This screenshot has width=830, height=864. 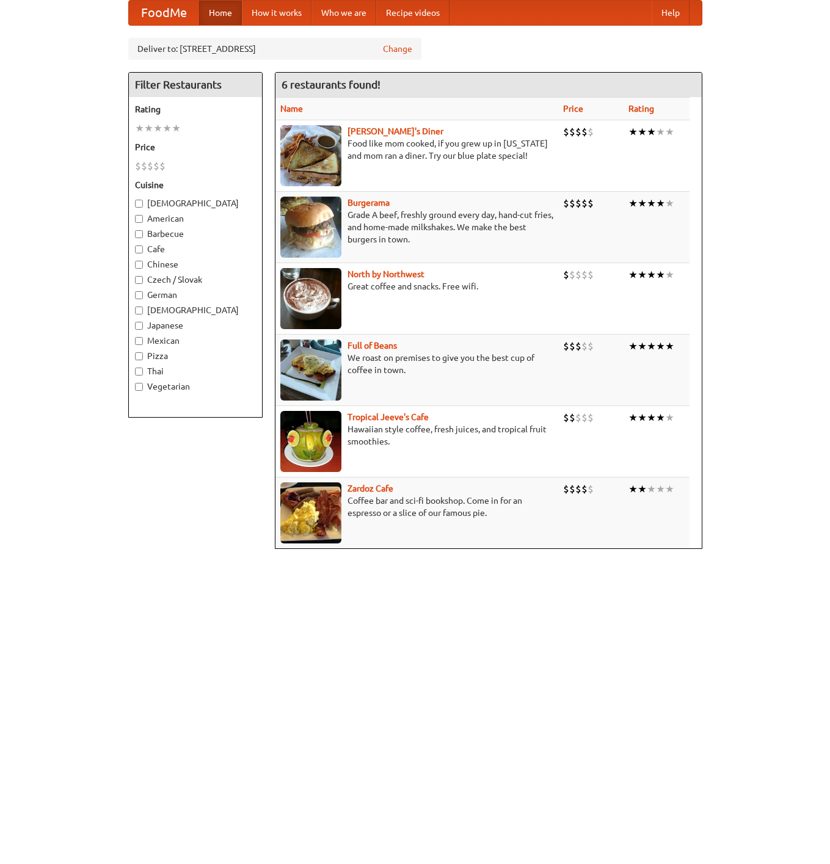 I want to click on label: Chinese, so click(x=195, y=264).